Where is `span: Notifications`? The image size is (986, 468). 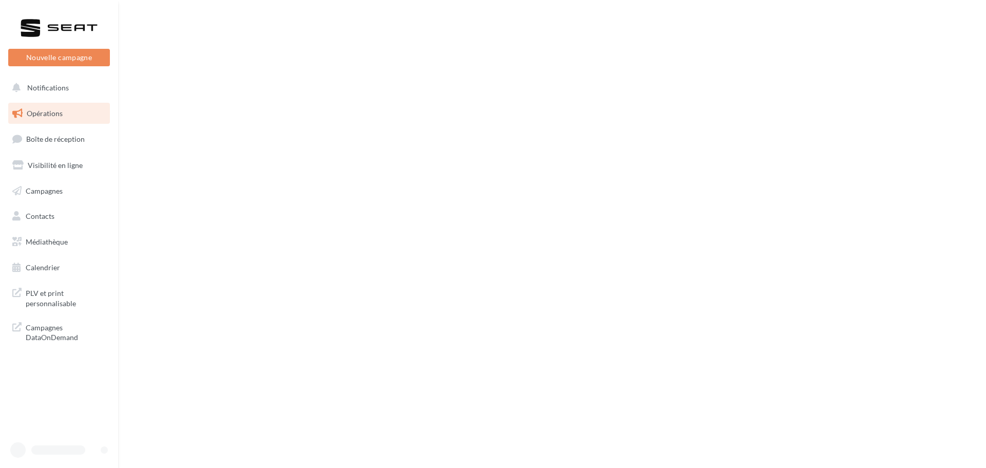
span: Notifications is located at coordinates (48, 87).